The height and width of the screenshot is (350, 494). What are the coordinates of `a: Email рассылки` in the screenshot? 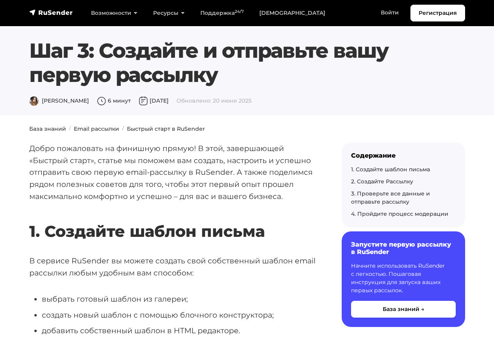 It's located at (96, 129).